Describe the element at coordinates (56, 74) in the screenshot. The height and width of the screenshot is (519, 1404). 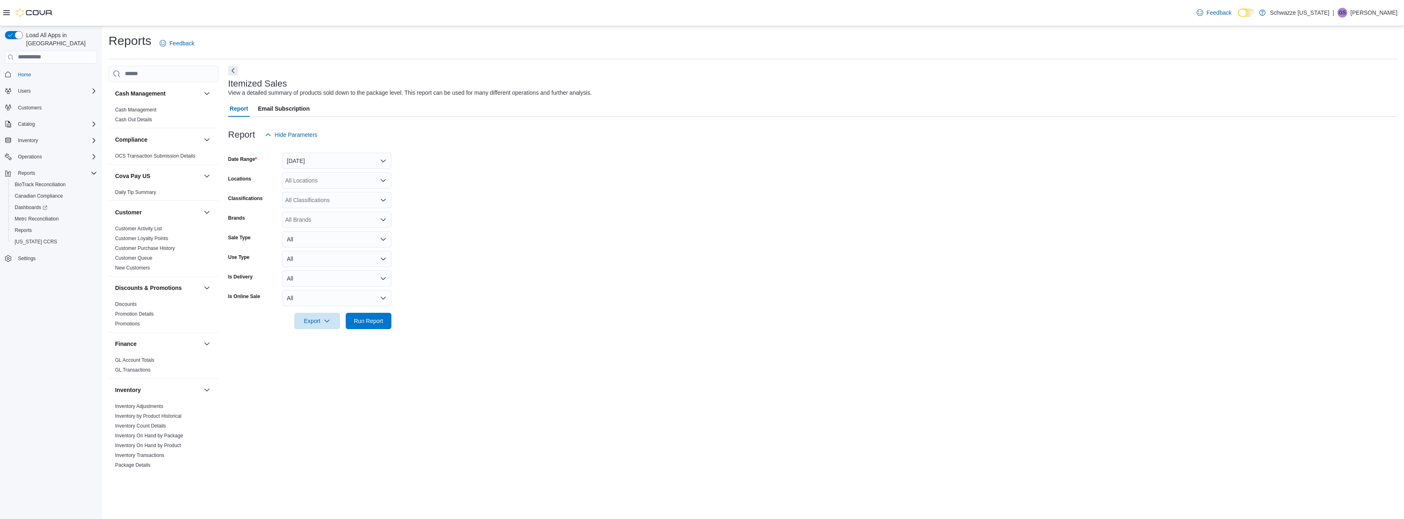
I see `span: Home` at that location.